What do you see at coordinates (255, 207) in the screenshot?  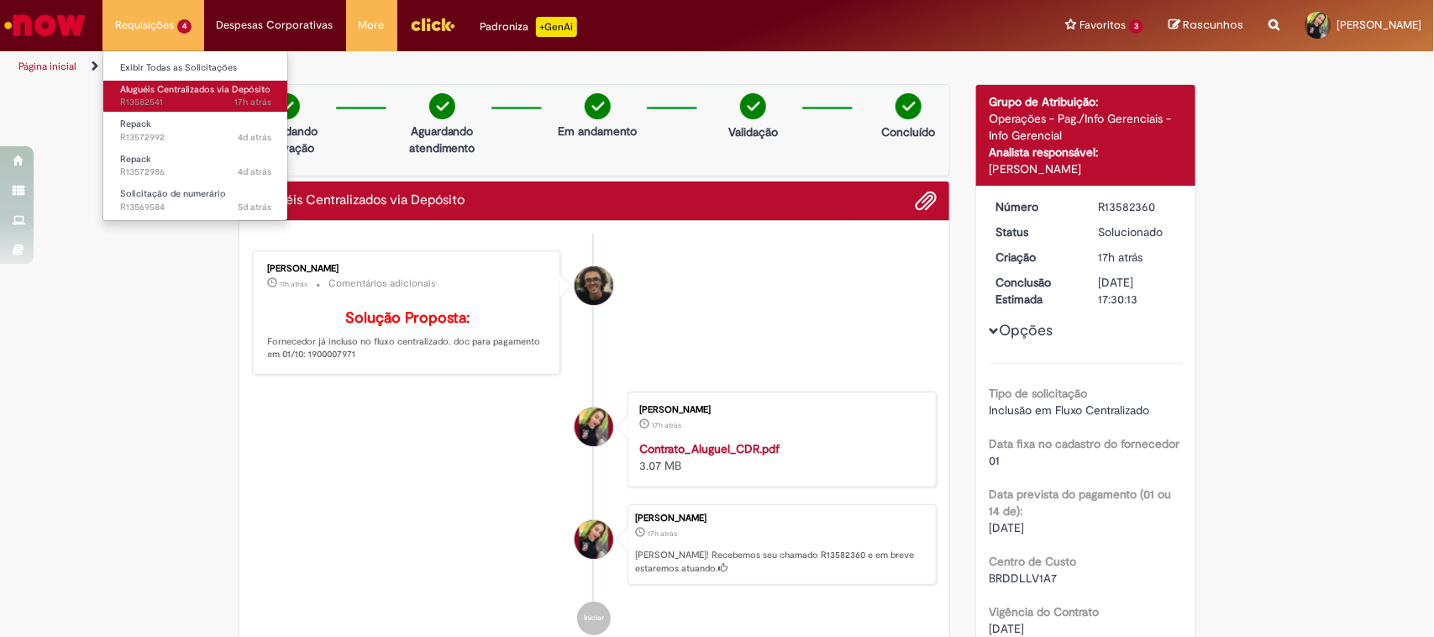 I see `time: 26/09/2025 10:04:08` at bounding box center [255, 207].